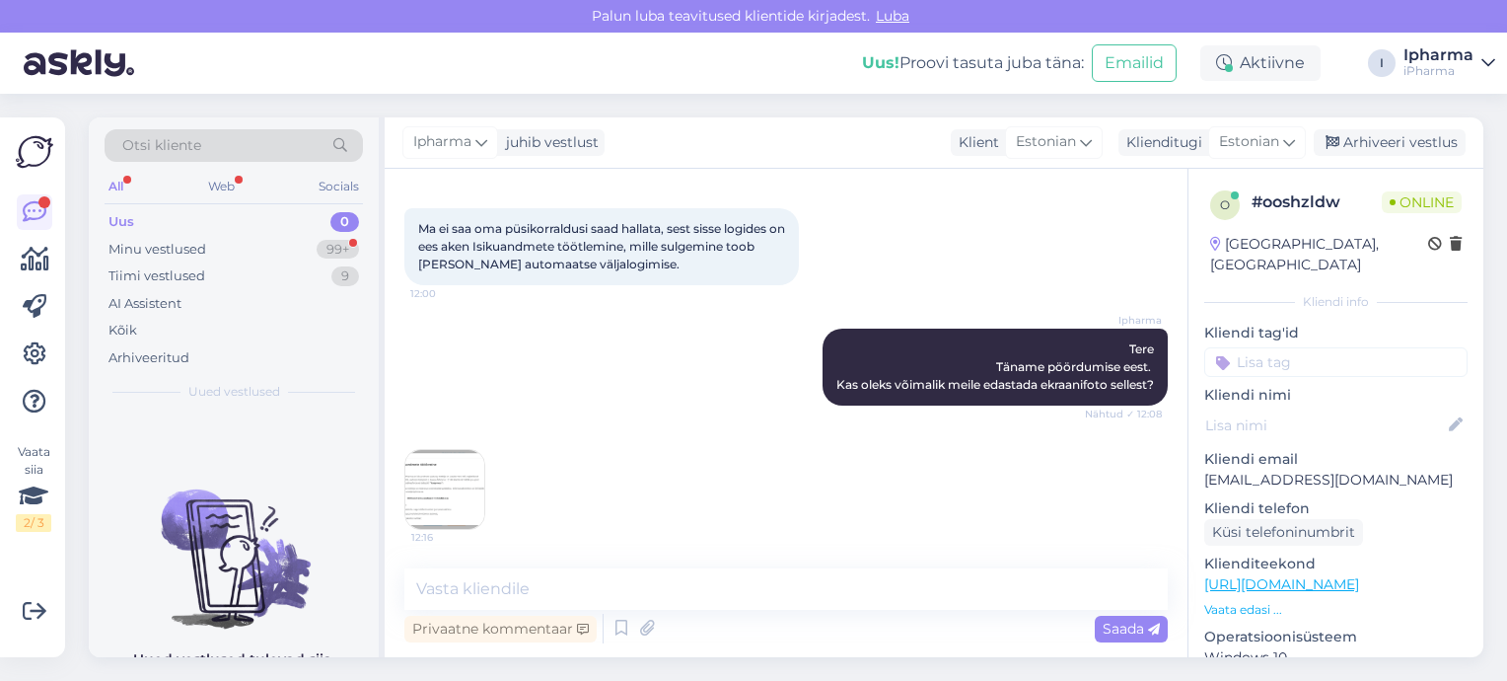 Image resolution: width=1507 pixels, height=681 pixels. What do you see at coordinates (1317, 202) in the screenshot?
I see `div: # ooshzldw` at bounding box center [1317, 202].